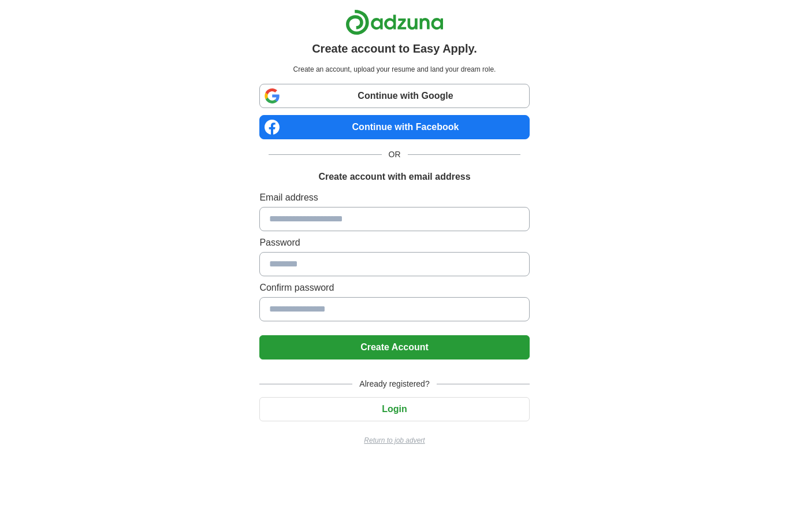 Image resolution: width=789 pixels, height=530 pixels. What do you see at coordinates (394, 440) in the screenshot?
I see `p: Return to job advert` at bounding box center [394, 440].